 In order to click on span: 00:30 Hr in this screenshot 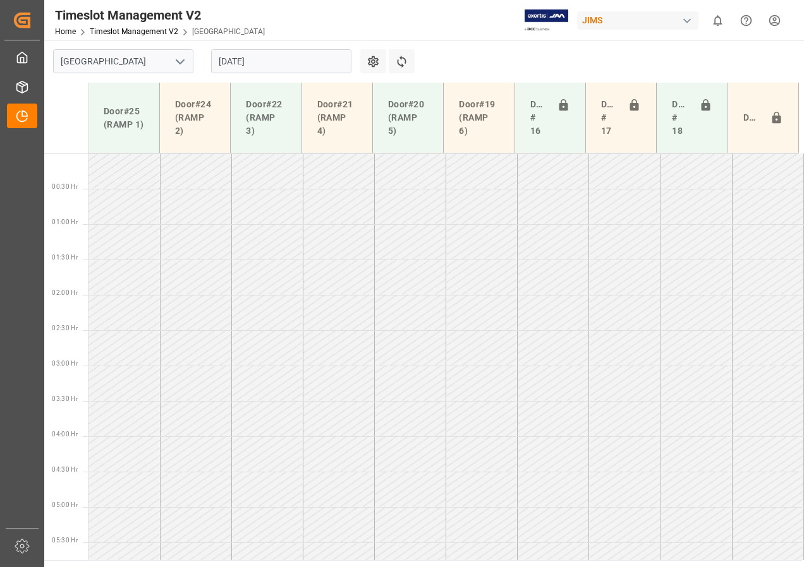, I will do `click(64, 186)`.